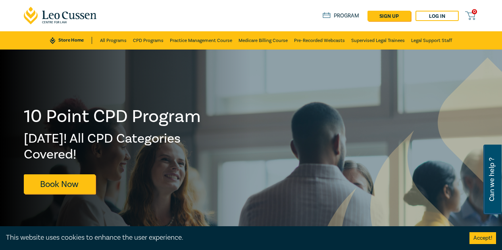 The image size is (502, 250). I want to click on a: Supervised Legal Trainees, so click(378, 40).